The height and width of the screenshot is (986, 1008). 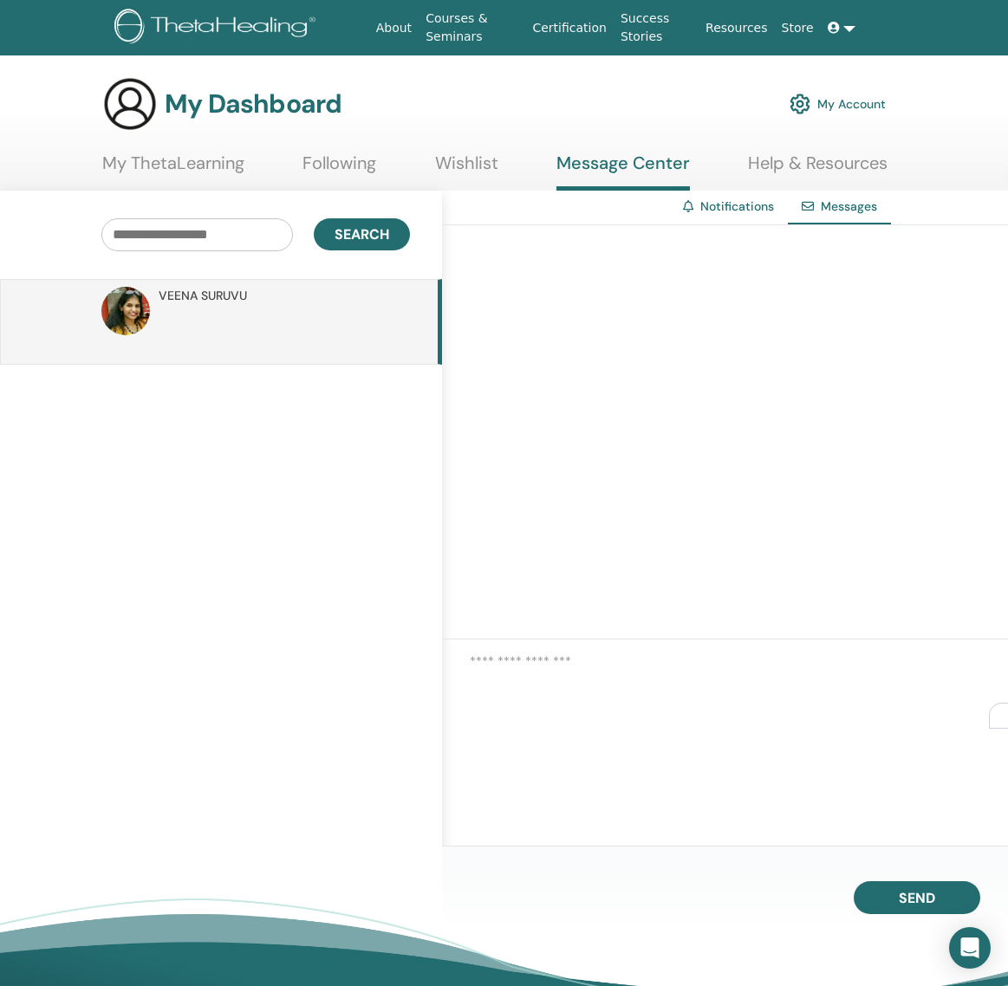 I want to click on h3: My Dashboard, so click(x=253, y=104).